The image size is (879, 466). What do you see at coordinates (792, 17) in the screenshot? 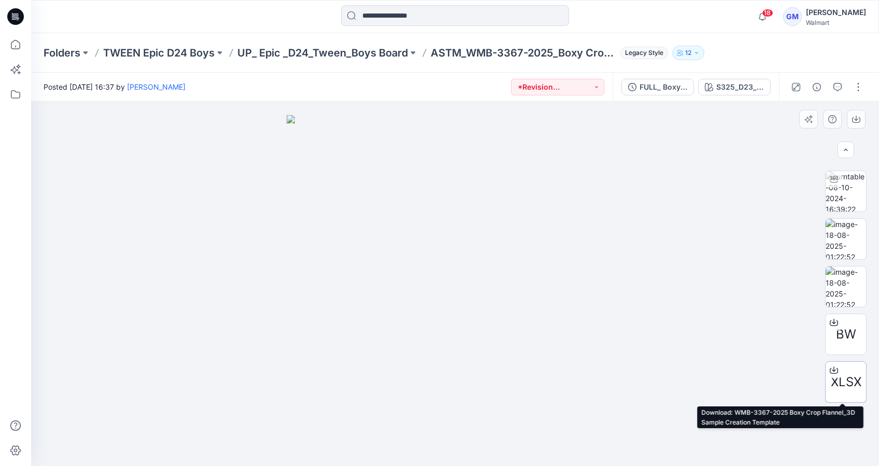
I see `div: GM` at bounding box center [792, 17].